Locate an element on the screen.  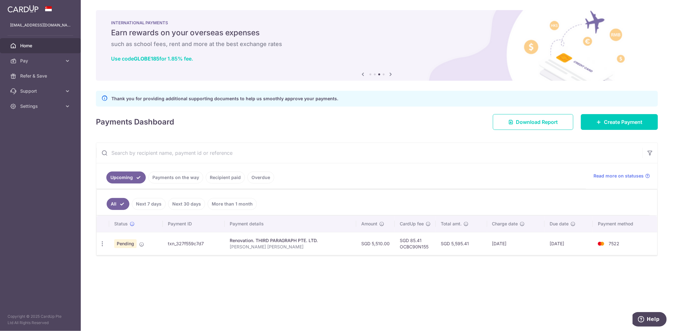
h6: such as school fees, rent and more at the best exchange rates is located at coordinates (377, 44).